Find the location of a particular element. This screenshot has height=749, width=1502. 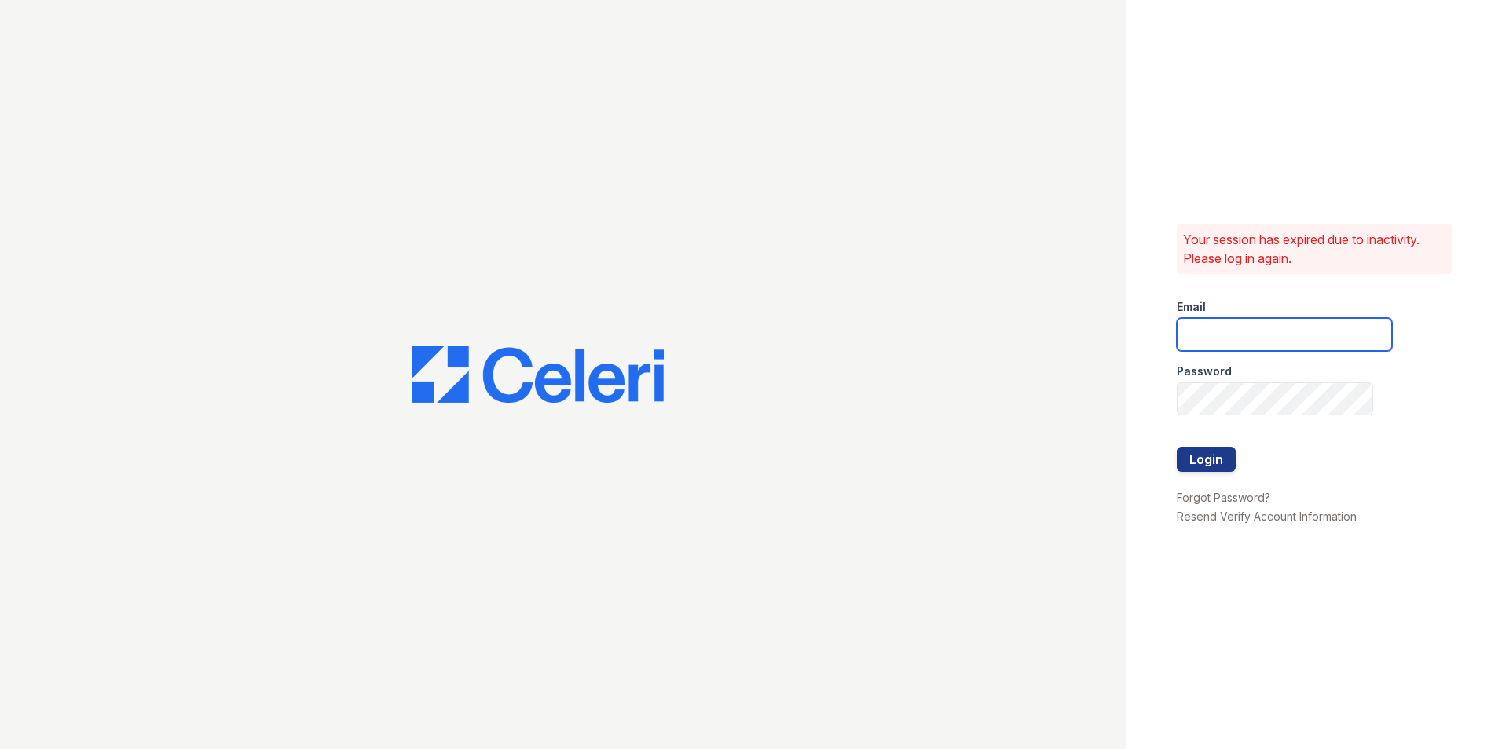

a: Resend Verify Account Information is located at coordinates (1266, 516).